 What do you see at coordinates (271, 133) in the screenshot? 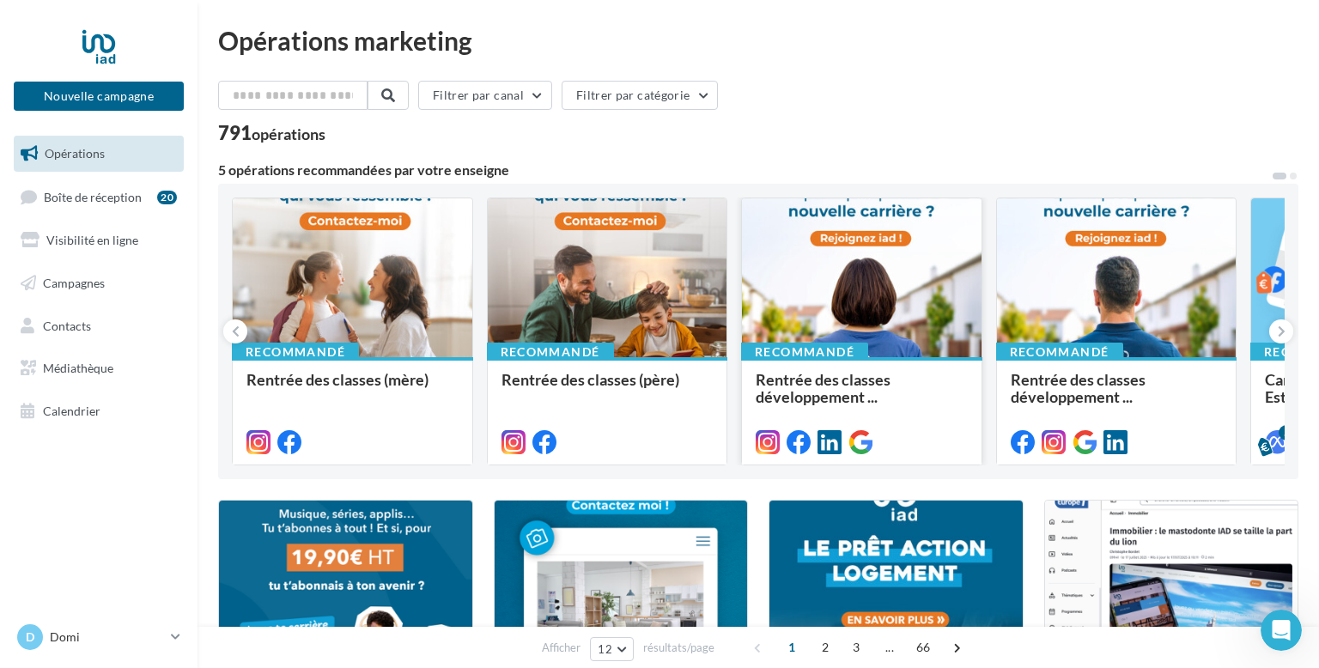
I see `div: 791` at bounding box center [271, 133].